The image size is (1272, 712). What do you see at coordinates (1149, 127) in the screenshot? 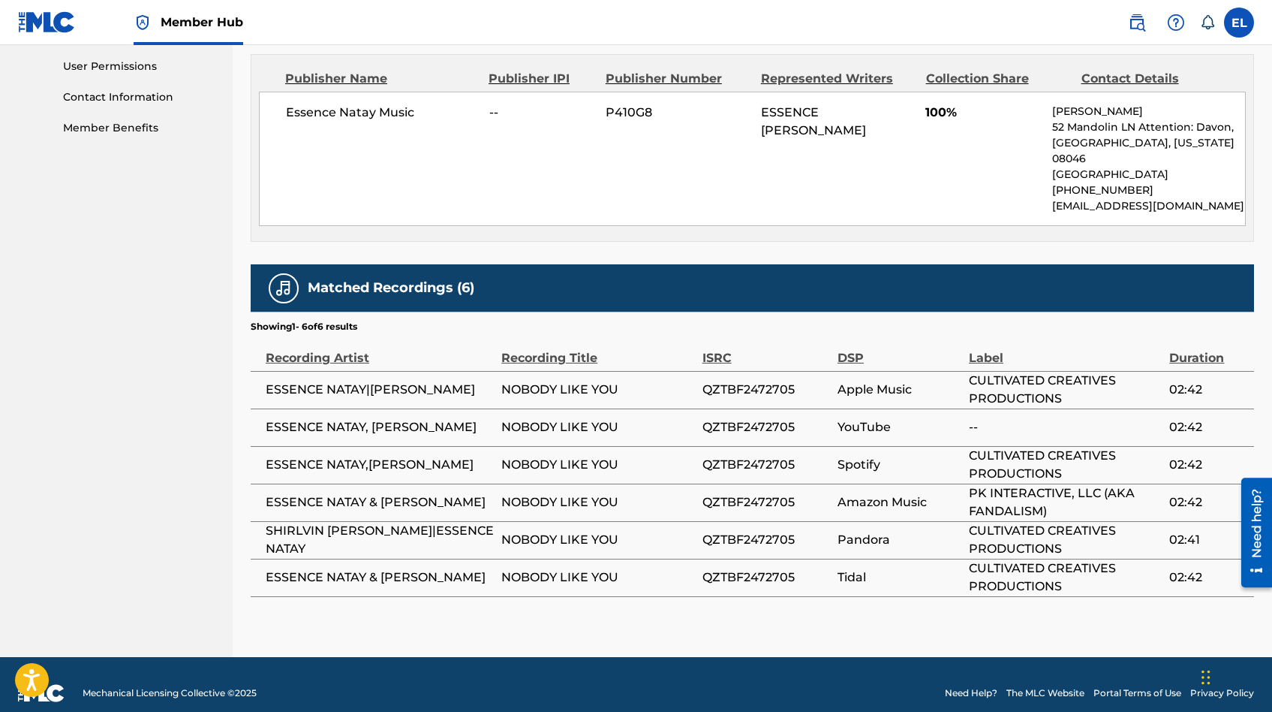
I see `p: 52 Mandolin LN Attention: Davon,` at bounding box center [1149, 127].